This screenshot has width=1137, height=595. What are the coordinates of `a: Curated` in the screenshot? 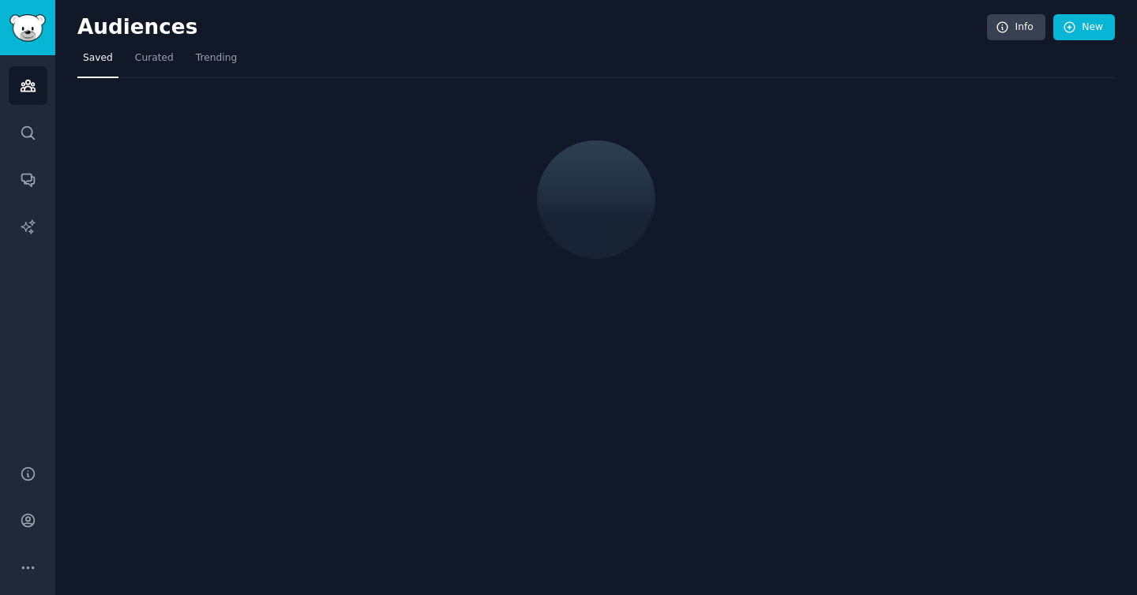 It's located at (154, 62).